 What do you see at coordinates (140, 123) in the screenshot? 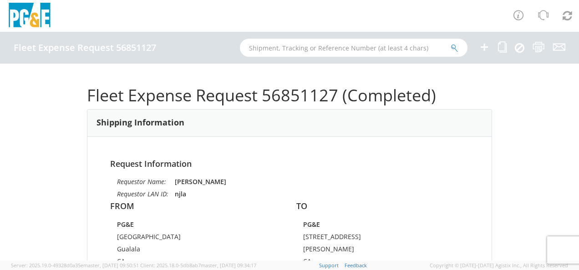
I see `h3: Shipping Information` at bounding box center [140, 123].